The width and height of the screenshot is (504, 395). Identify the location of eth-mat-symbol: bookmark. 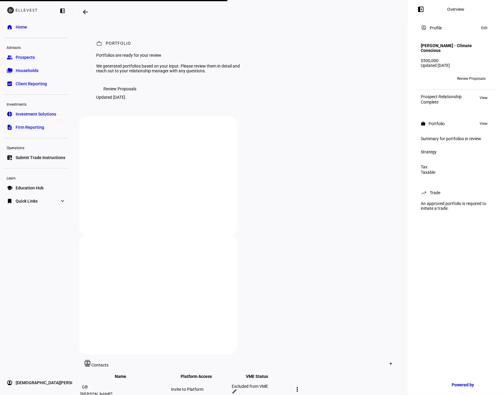
(10, 201).